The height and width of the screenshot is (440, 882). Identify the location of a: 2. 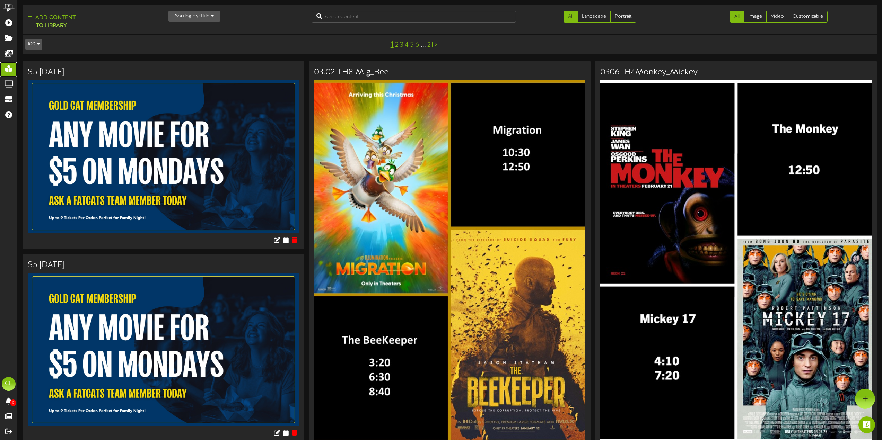
(397, 45).